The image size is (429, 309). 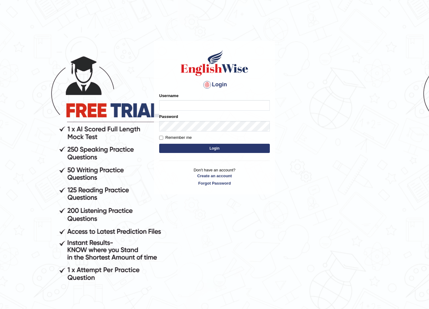 What do you see at coordinates (215, 63) in the screenshot?
I see `img: Logo of English Wise sign in for intelligent practice with AI` at bounding box center [215, 63].